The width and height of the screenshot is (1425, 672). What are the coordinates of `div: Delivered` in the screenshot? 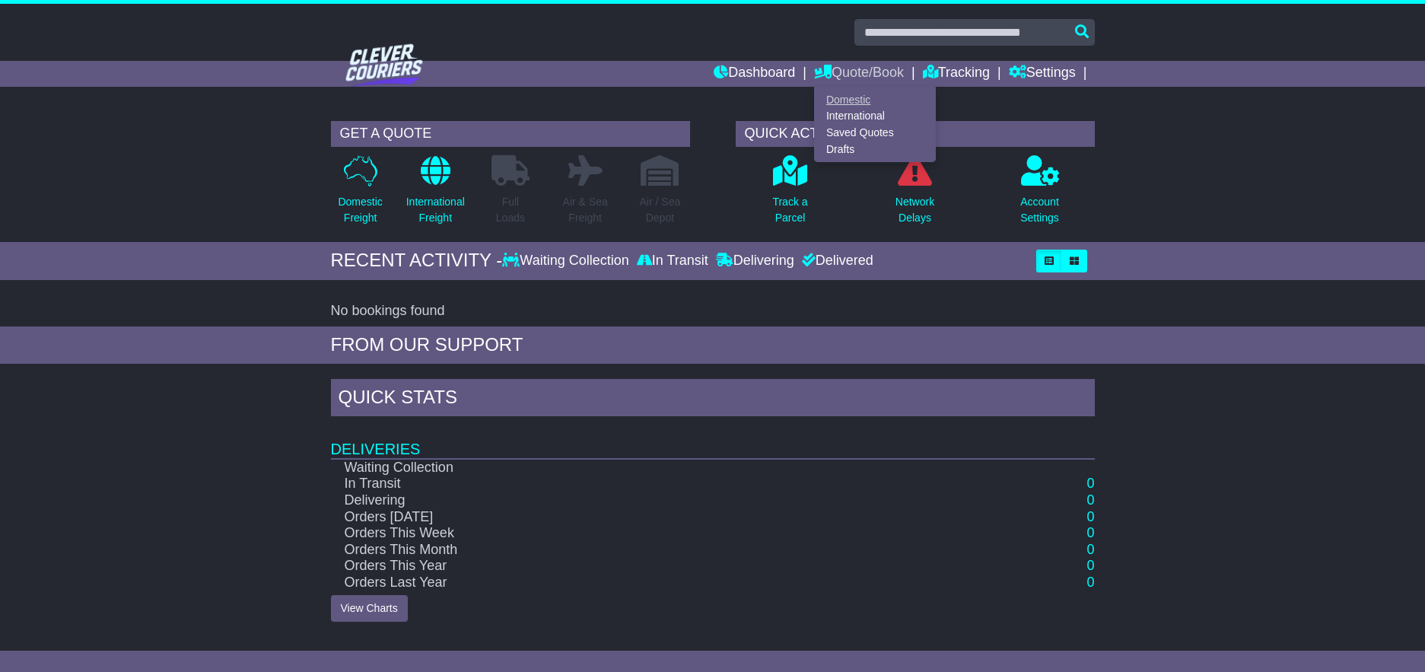 It's located at (835, 261).